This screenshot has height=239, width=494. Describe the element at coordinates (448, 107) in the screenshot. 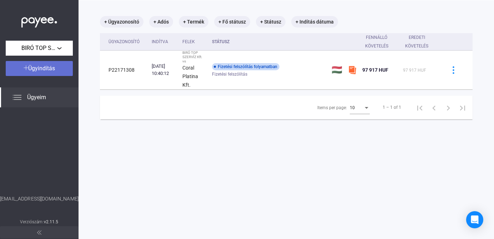

I see `button: Next page` at that location.